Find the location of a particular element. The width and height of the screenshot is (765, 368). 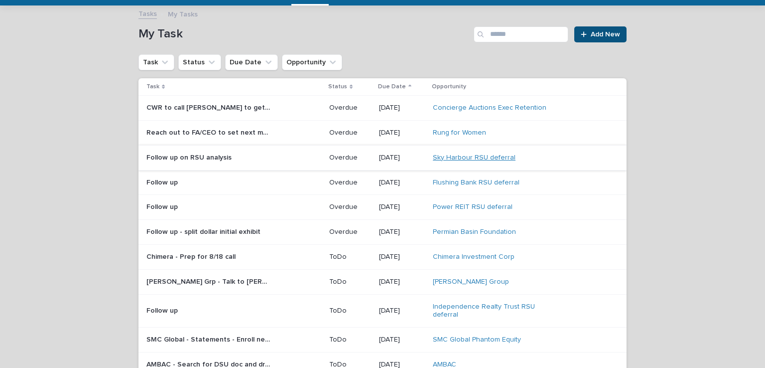

a: Chimera Investment Corp is located at coordinates (474, 257).